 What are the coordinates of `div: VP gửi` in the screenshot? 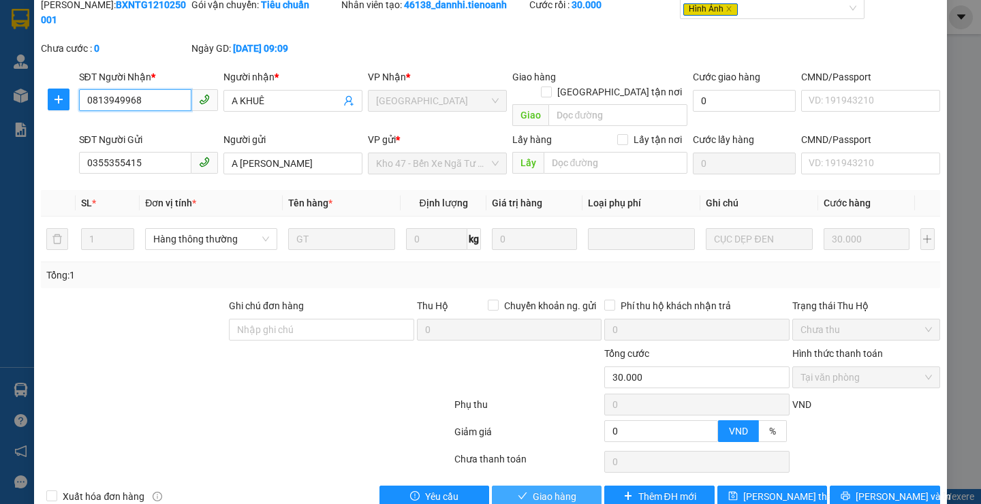 It's located at (437, 140).